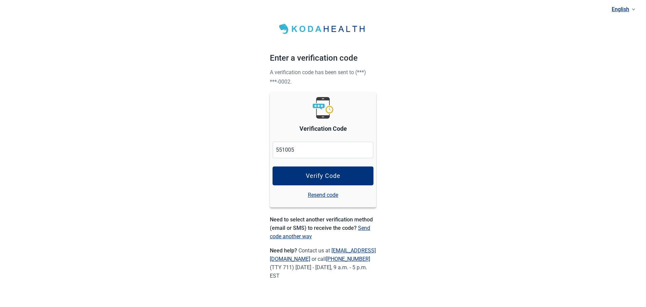 The width and height of the screenshot is (646, 307). Describe the element at coordinates (323, 176) in the screenshot. I see `button: Verify Code` at that location.